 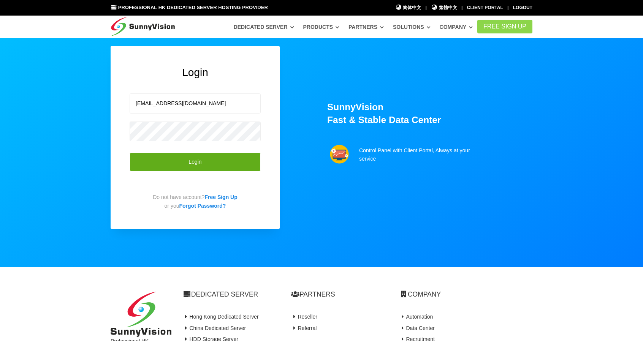 I want to click on img: support.png, so click(x=340, y=154).